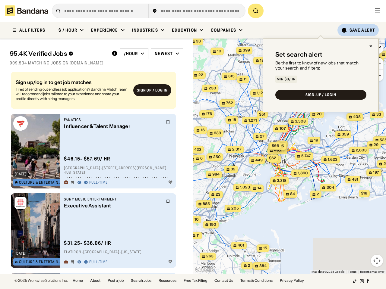  I want to click on span: 1,271, so click(252, 121).